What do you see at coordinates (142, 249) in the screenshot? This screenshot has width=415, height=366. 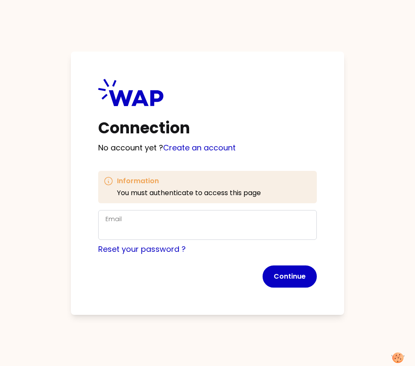 I see `a: Reset your password ?` at bounding box center [142, 249].